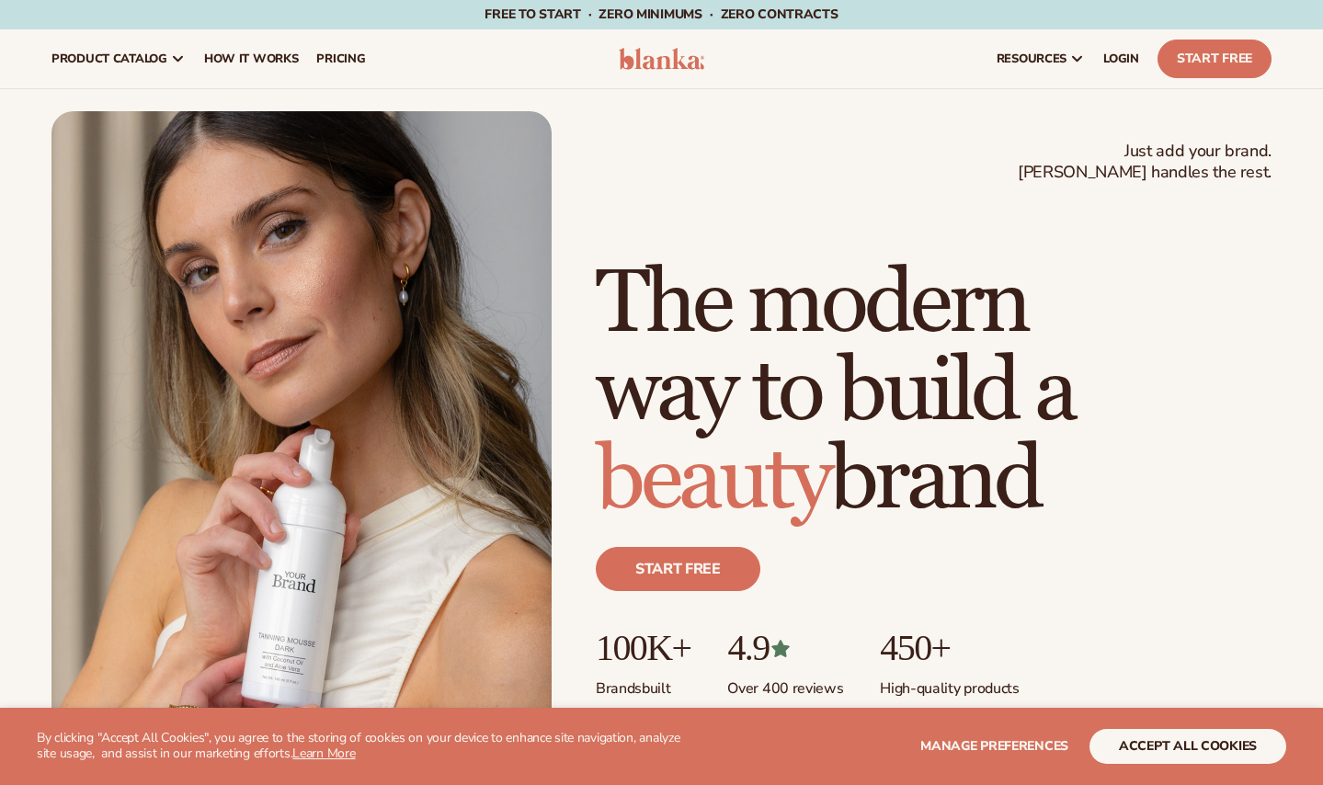 The height and width of the screenshot is (785, 1323). Describe the element at coordinates (1120, 59) in the screenshot. I see `span: LOGIN` at that location.